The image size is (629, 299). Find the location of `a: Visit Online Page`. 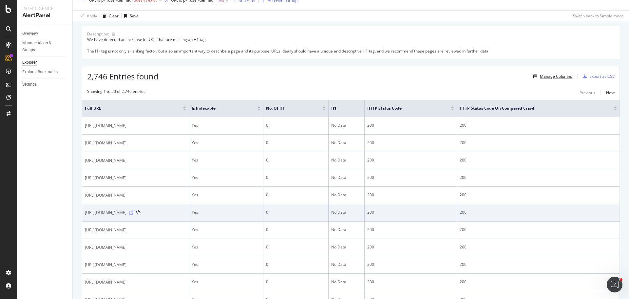

a: Visit Online Page is located at coordinates (131, 212).